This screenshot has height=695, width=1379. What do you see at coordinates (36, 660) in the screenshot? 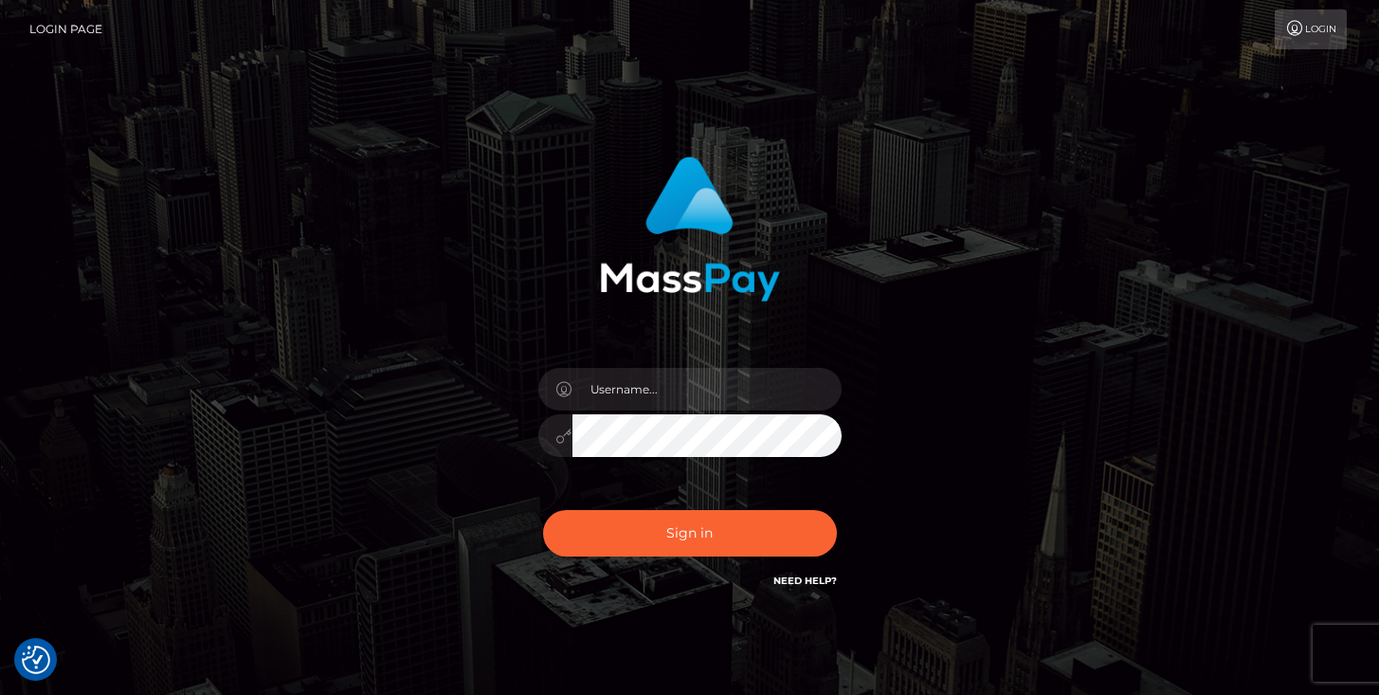
I see `button: Consent Preferences` at bounding box center [36, 660].